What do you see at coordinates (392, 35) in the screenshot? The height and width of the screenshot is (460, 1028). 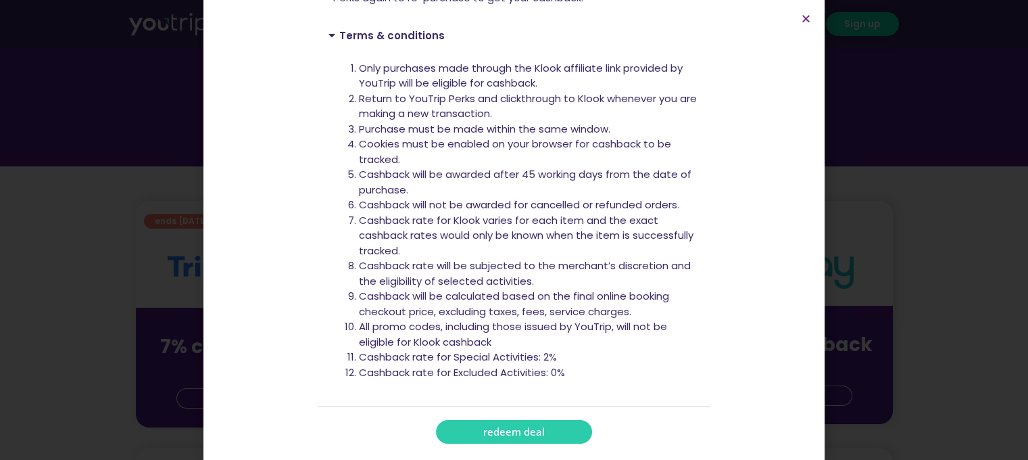 I see `a: Terms & conditions` at bounding box center [392, 35].